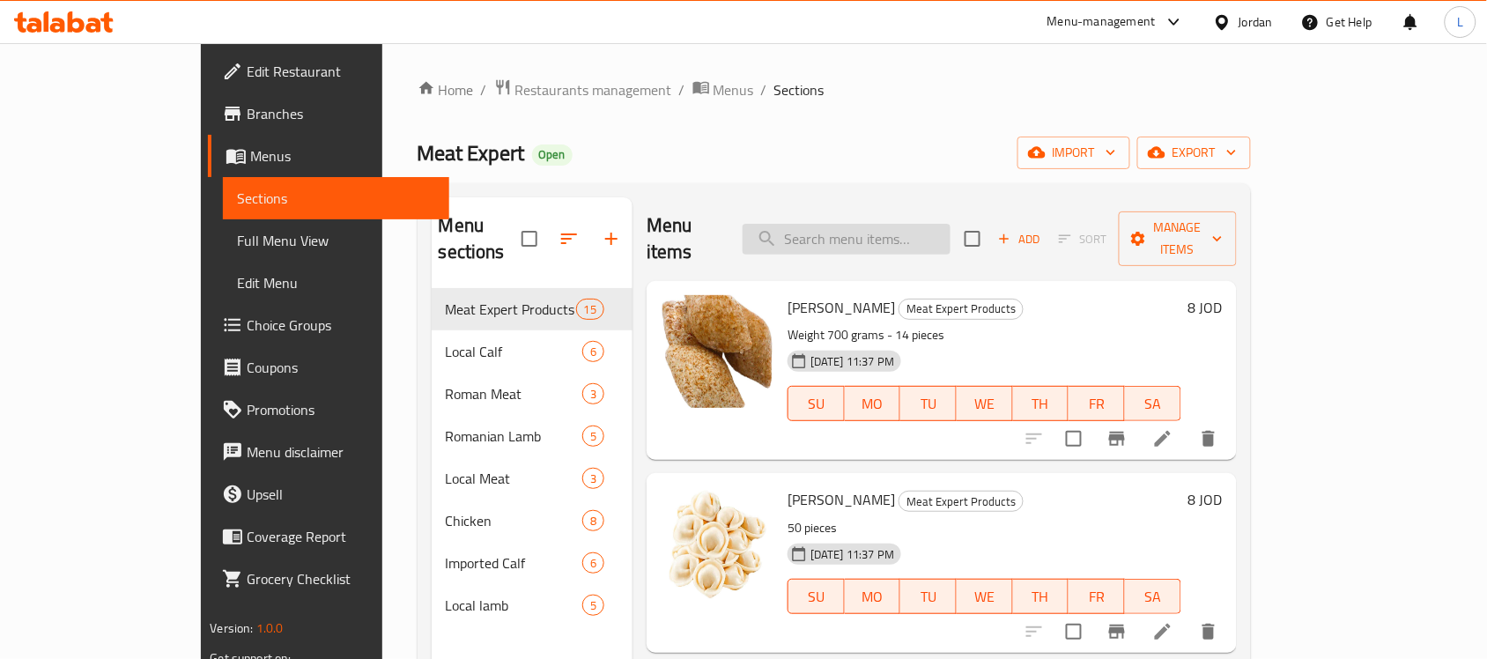 The image size is (1487, 659). What do you see at coordinates (961, 308) in the screenshot?
I see `span: Meat Expert Products` at bounding box center [961, 308].